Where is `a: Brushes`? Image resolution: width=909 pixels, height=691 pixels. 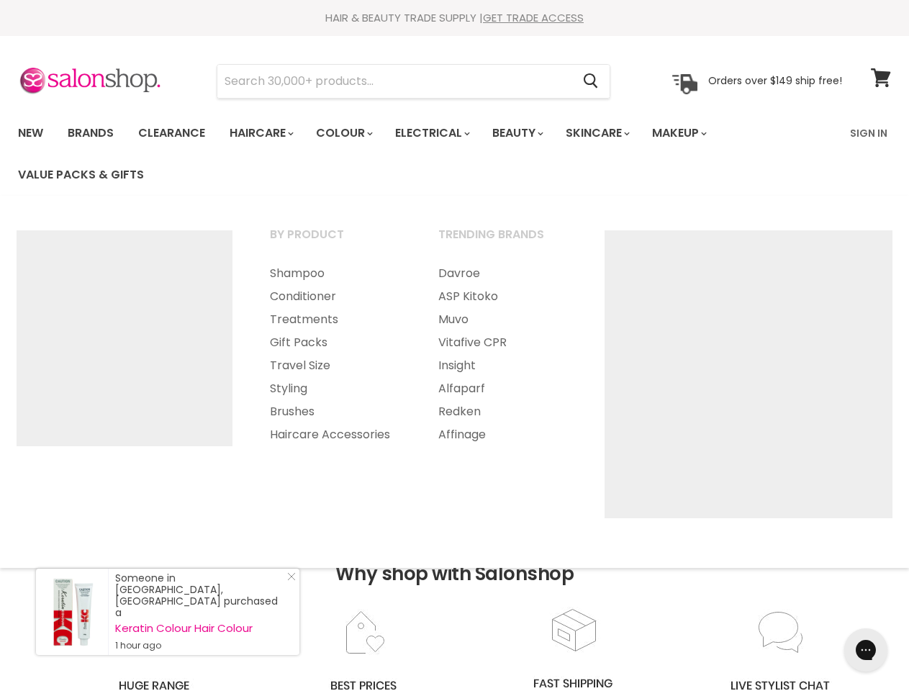 a: Brushes is located at coordinates (335, 411).